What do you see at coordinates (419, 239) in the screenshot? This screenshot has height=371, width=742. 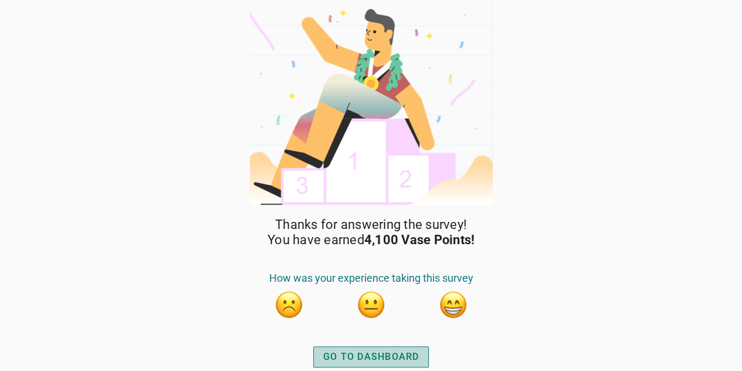 I see `strong: 4,100 Vase Points!` at bounding box center [419, 239].